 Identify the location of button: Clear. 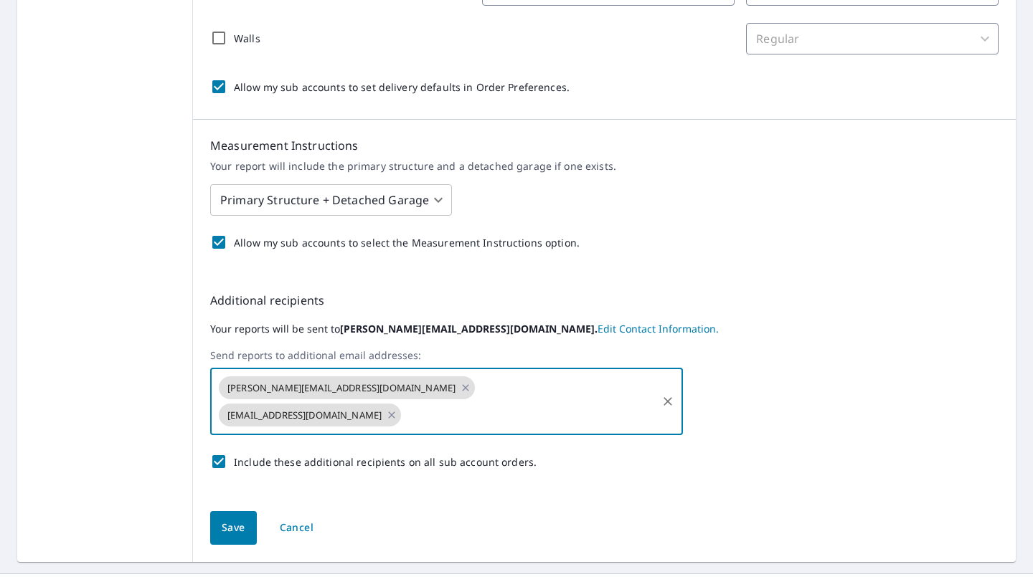
(668, 402).